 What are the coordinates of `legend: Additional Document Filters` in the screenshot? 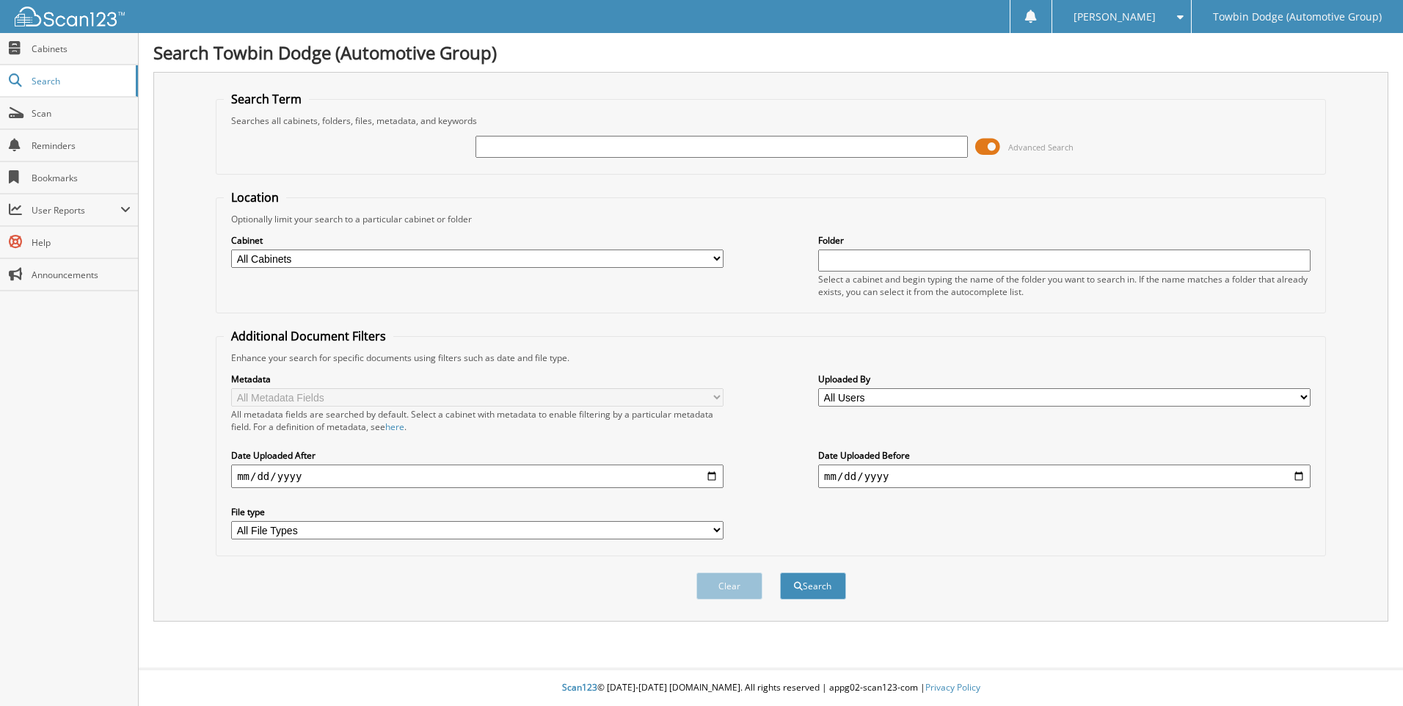 It's located at (308, 336).